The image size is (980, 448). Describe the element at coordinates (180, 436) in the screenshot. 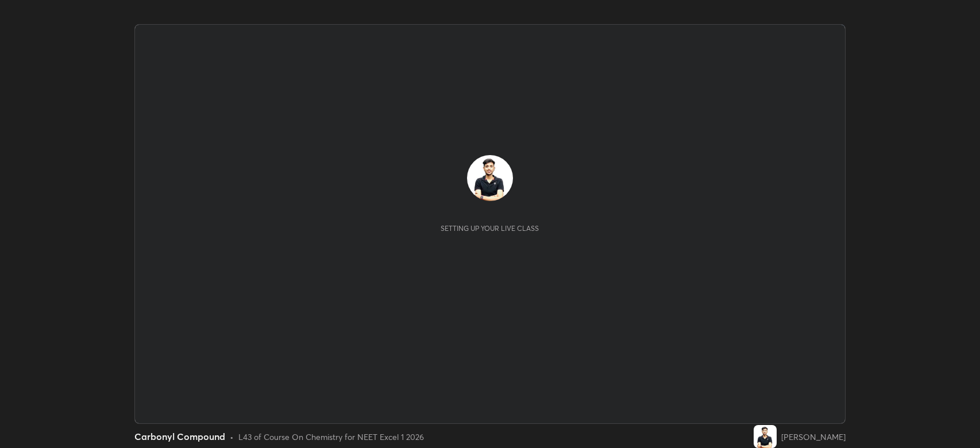

I see `div: Carbonyl Compound` at that location.